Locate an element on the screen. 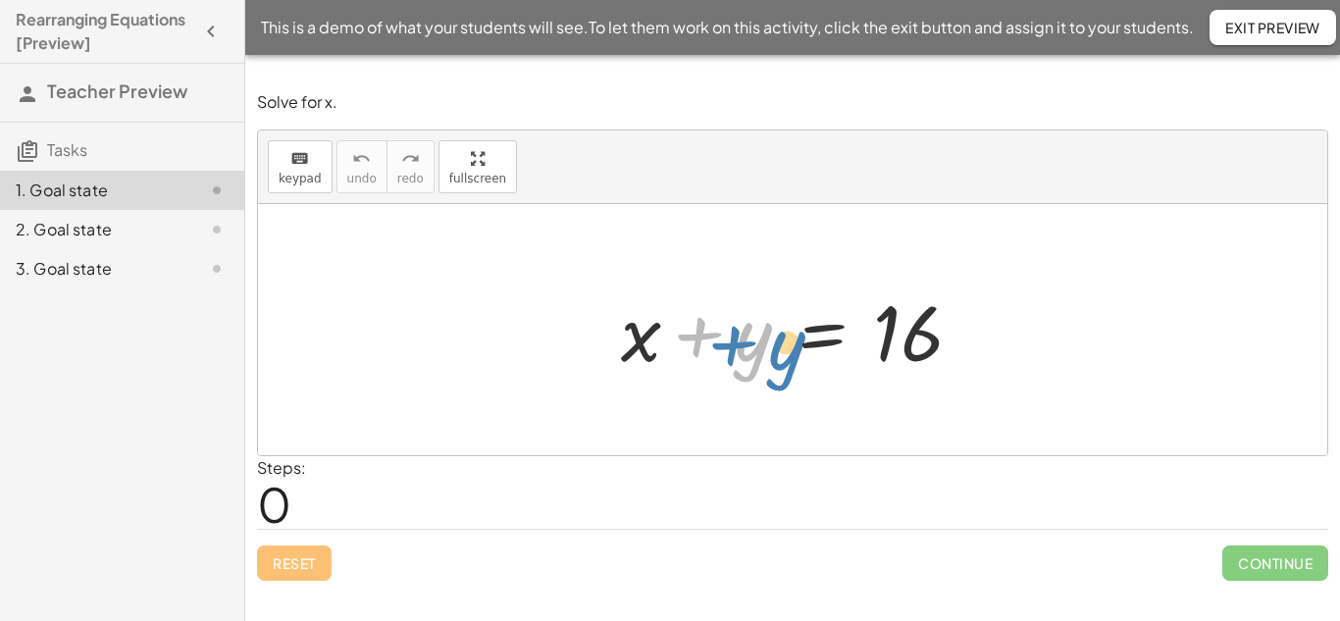 The width and height of the screenshot is (1340, 621). i: keyboard is located at coordinates (299, 159).